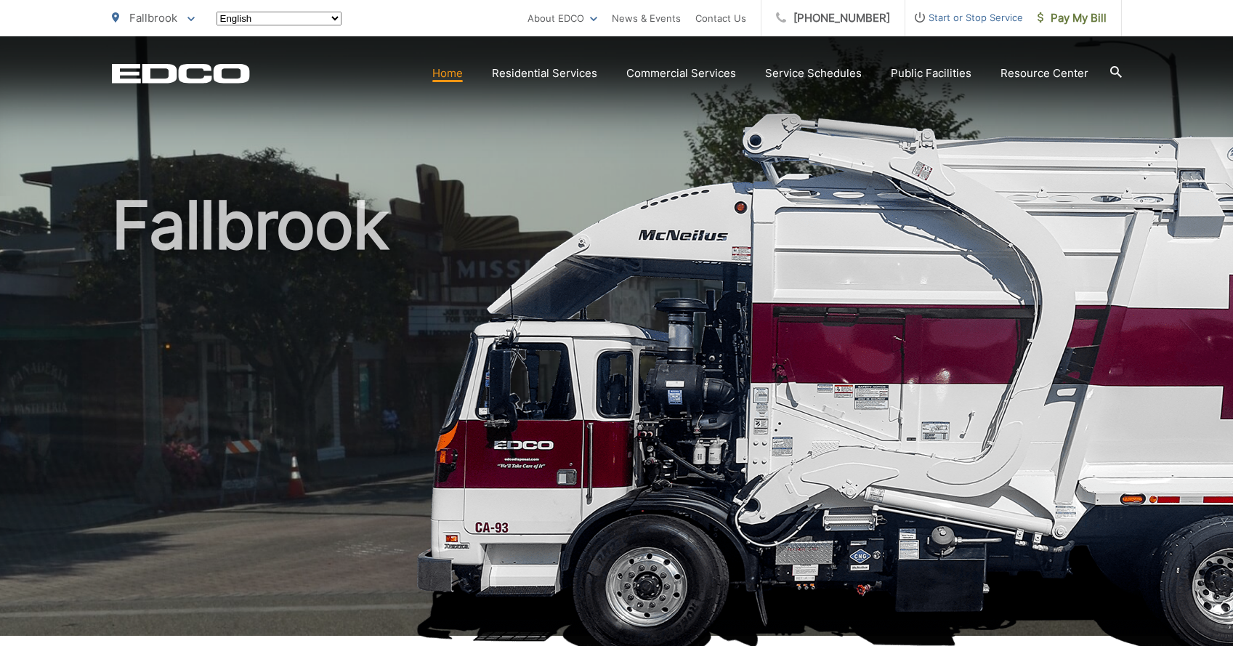 The image size is (1233, 646). I want to click on a: Contact Us, so click(721, 18).